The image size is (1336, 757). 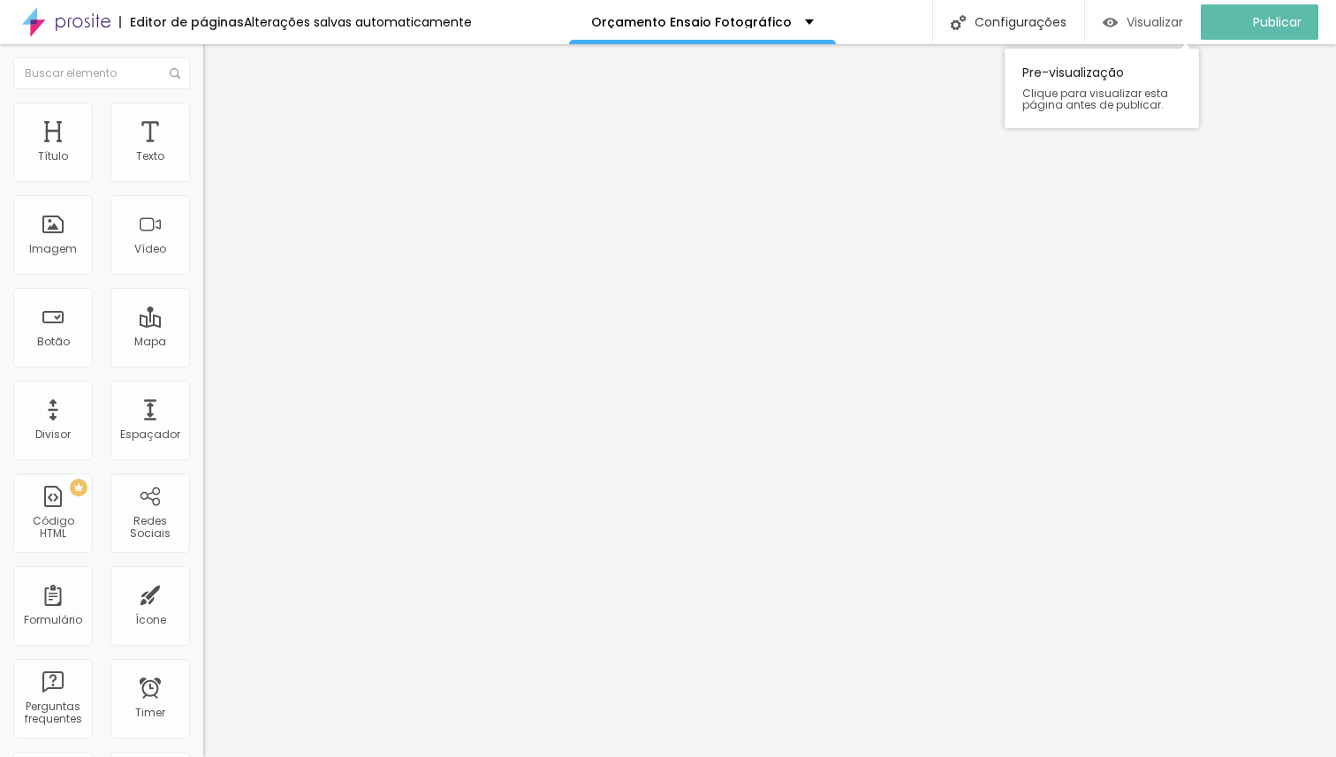 I want to click on div: Timer, so click(x=150, y=713).